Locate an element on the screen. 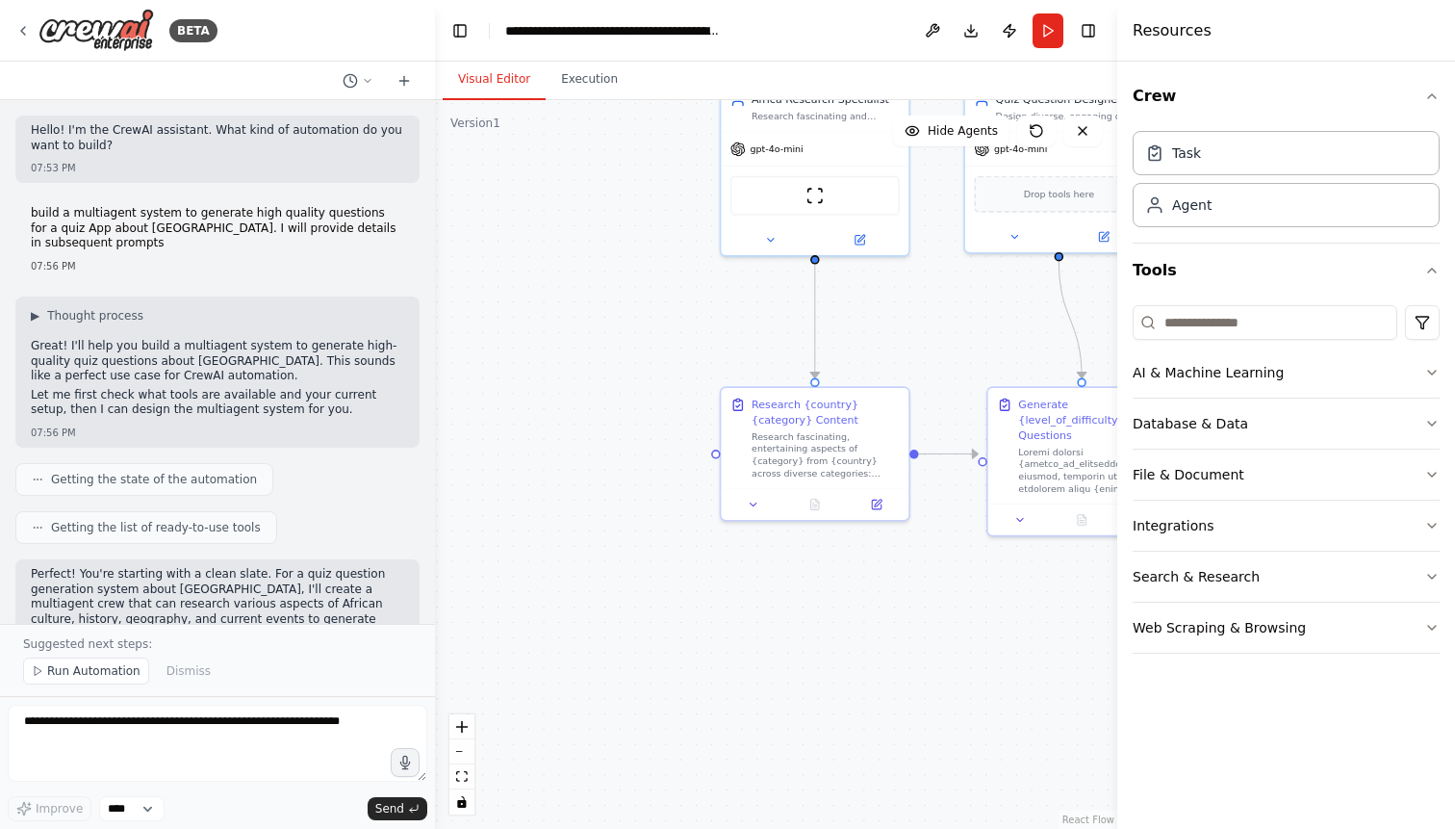 The image size is (1455, 829). div: Task is located at coordinates (1186, 153).